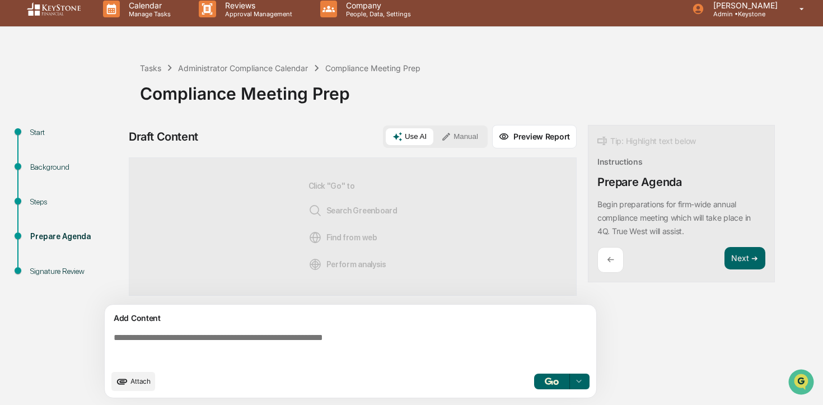 The height and width of the screenshot is (405, 823). Describe the element at coordinates (347, 264) in the screenshot. I see `span: Perform analysis` at that location.